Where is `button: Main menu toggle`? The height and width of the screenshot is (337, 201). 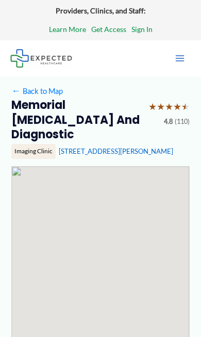
button: Main menu toggle is located at coordinates (180, 58).